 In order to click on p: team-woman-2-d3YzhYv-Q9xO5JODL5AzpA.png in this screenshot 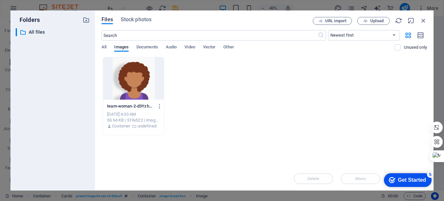, I will do `click(130, 106)`.